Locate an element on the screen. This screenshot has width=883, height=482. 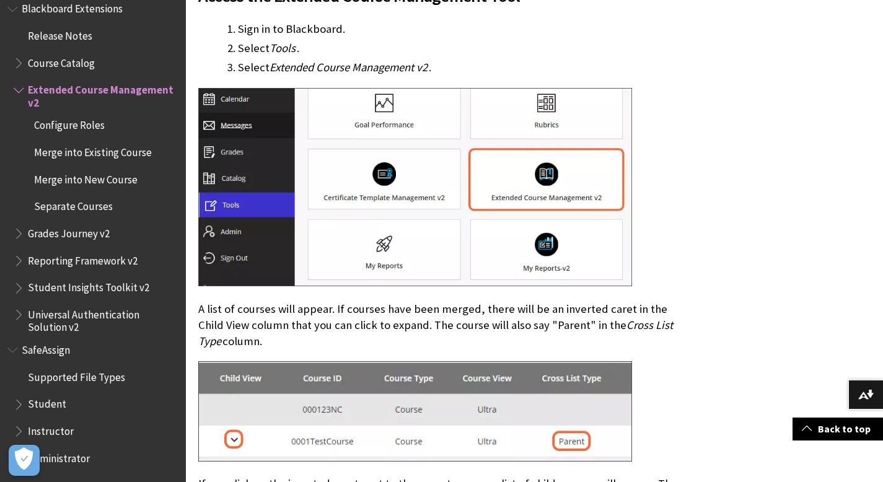
span: Release Notes is located at coordinates (60, 33).